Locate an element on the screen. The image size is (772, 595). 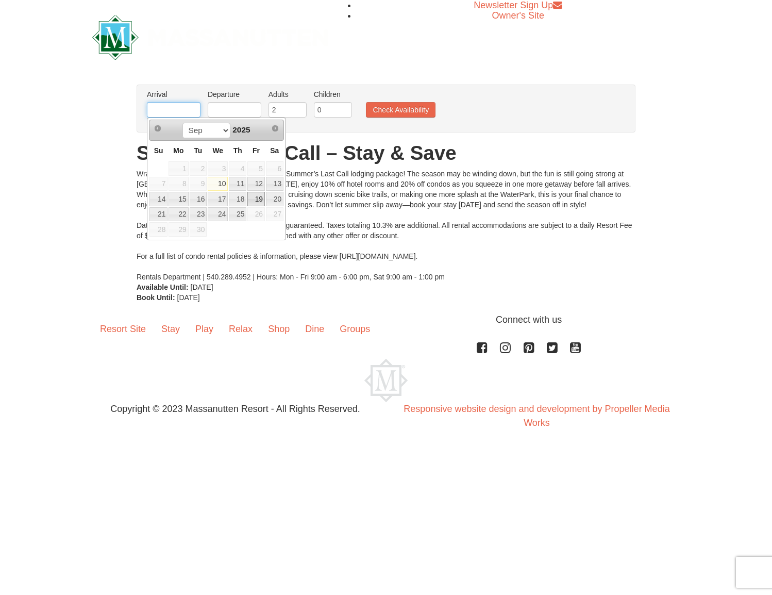
label: Arrival is located at coordinates (174, 94).